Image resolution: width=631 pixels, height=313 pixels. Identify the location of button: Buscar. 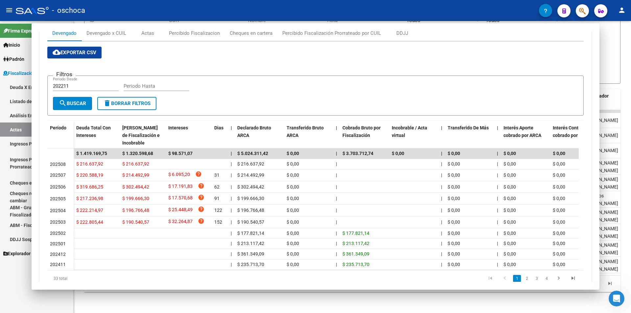
(72, 103).